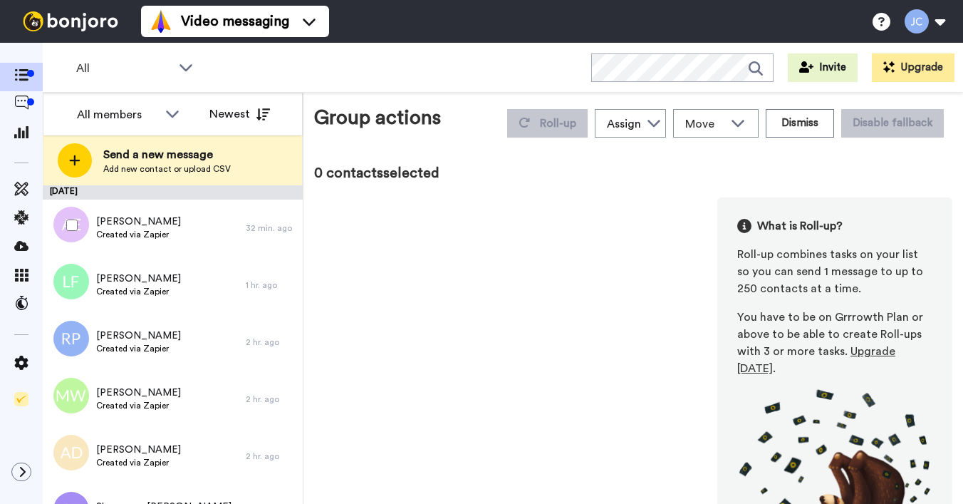 The width and height of the screenshot is (963, 504). Describe the element at coordinates (271, 285) in the screenshot. I see `div: 1 hr. ago` at that location.